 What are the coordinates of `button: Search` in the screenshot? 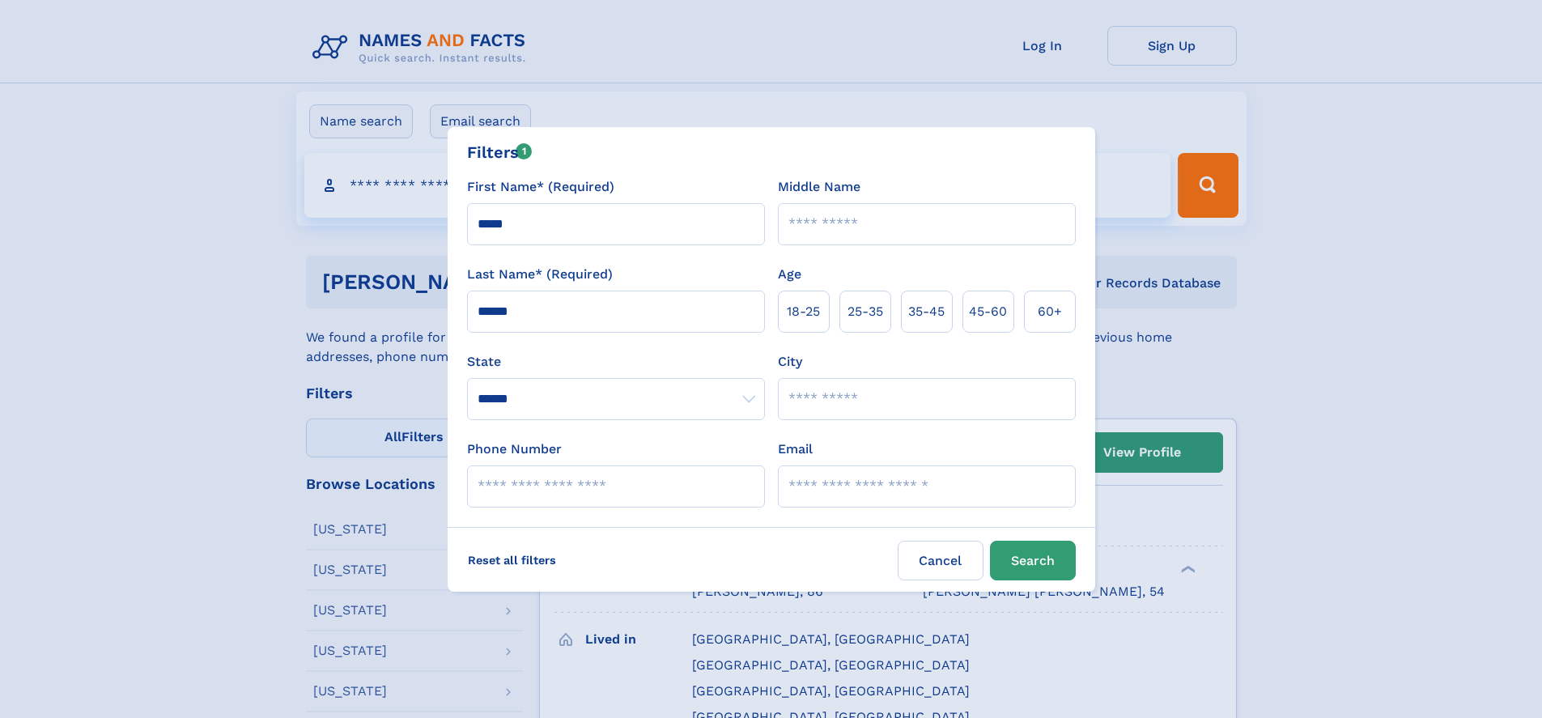 It's located at (1033, 560).